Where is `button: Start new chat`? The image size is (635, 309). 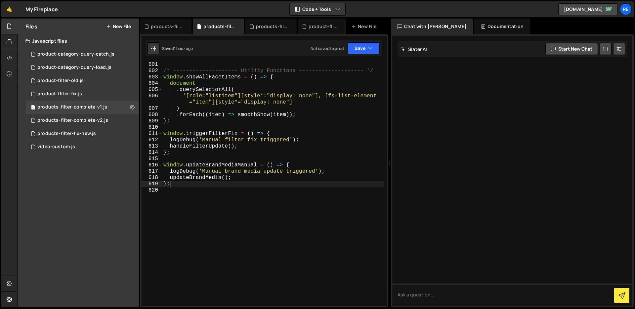
button: Start new chat is located at coordinates (572, 49).